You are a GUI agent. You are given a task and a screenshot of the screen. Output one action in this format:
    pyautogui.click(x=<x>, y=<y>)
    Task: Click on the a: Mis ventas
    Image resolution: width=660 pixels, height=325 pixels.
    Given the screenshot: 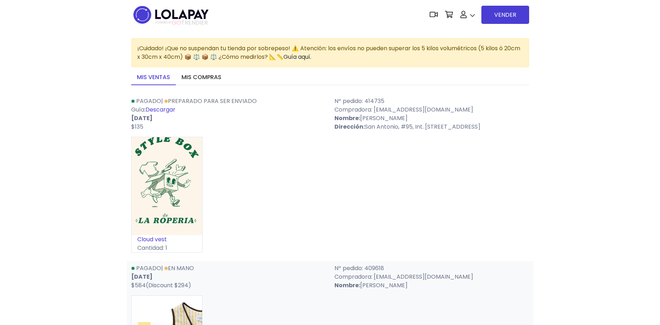 What is the action you would take?
    pyautogui.click(x=153, y=78)
    